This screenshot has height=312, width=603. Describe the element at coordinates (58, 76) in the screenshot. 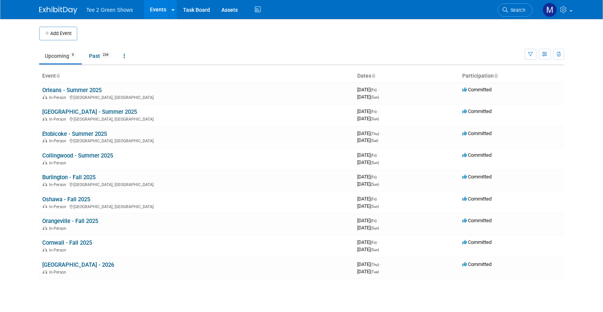

I see `a: Sort by Event Name` at that location.